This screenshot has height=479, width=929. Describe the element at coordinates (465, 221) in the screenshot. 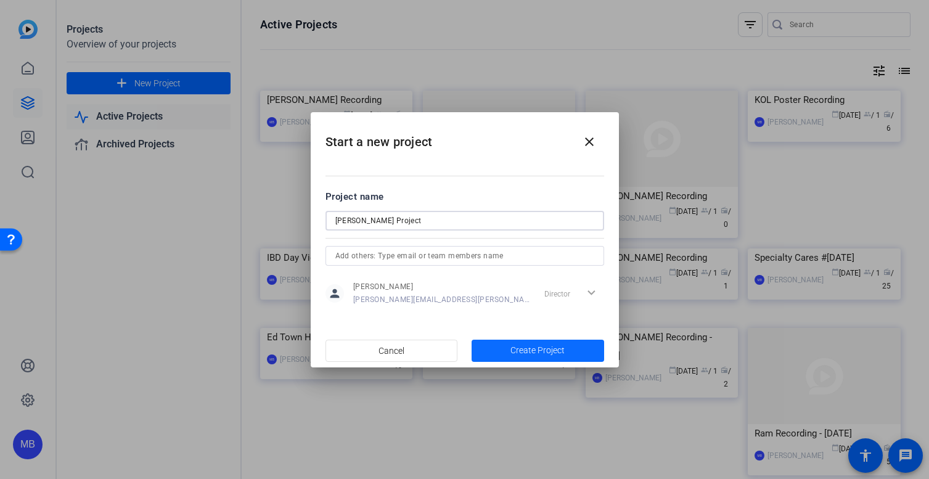

I see `input: Enter Project Name` at that location.